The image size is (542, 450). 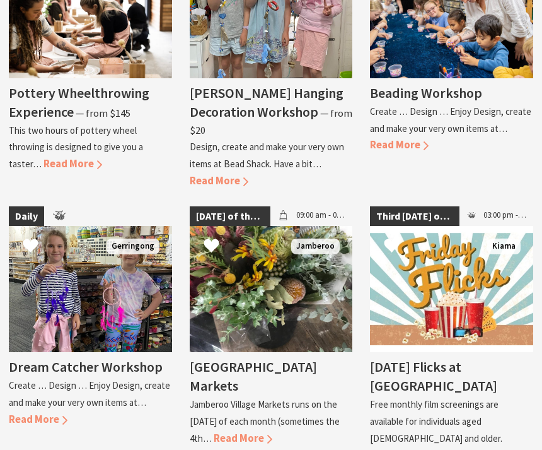 I want to click on span: Jamberoo, so click(x=315, y=246).